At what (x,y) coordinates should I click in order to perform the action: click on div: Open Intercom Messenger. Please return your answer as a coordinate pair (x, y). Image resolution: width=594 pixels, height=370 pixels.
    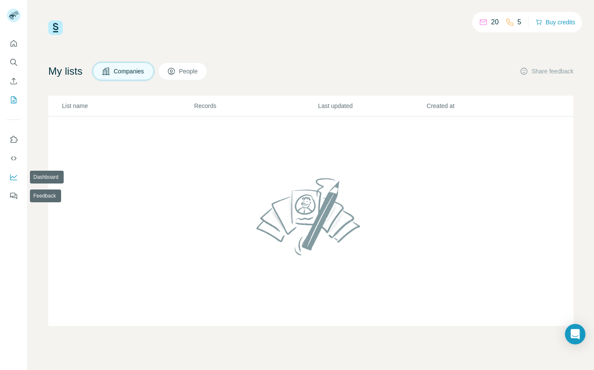
    Looking at the image, I should click on (575, 335).